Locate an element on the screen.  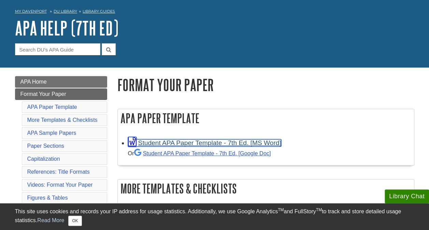
span: APA Home is located at coordinates (33, 82).